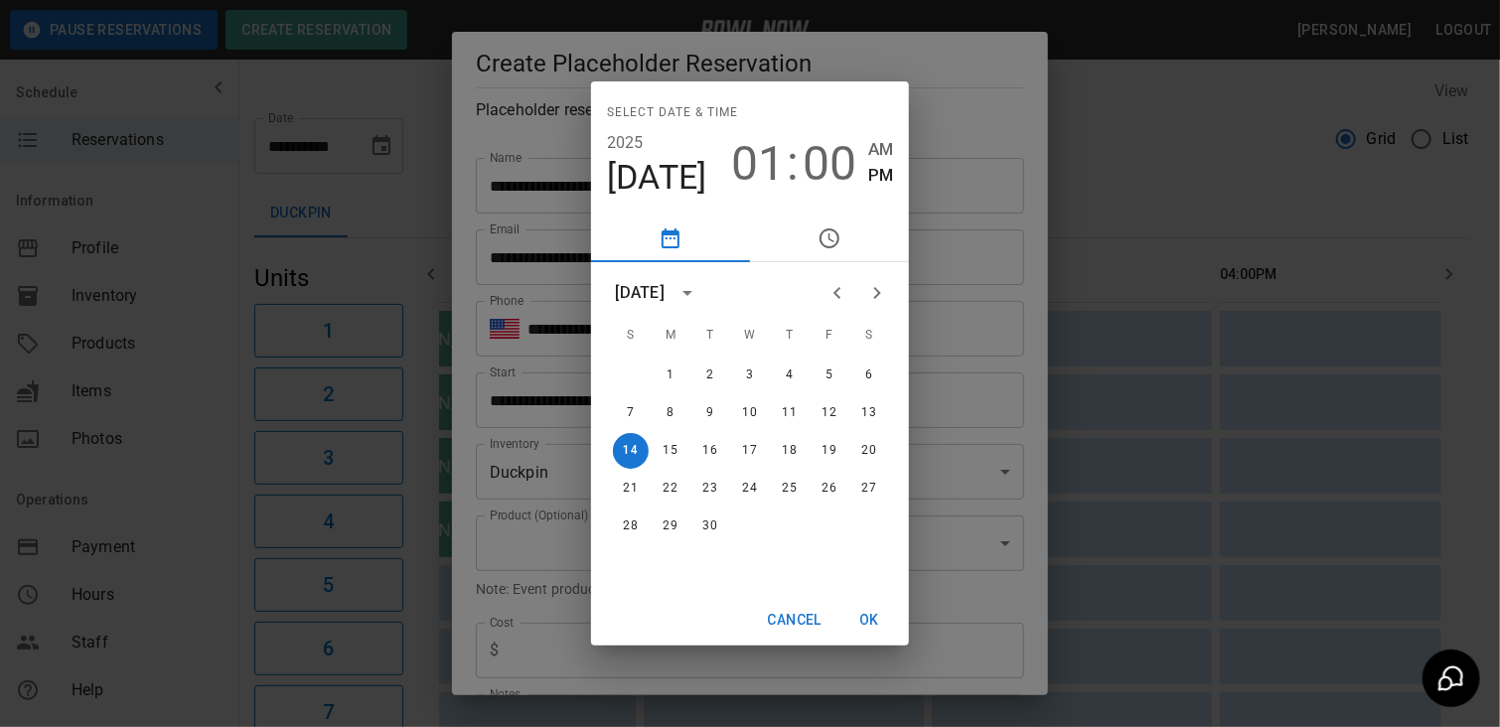 The image size is (1500, 727). Describe the element at coordinates (829, 375) in the screenshot. I see `button: 5` at that location.